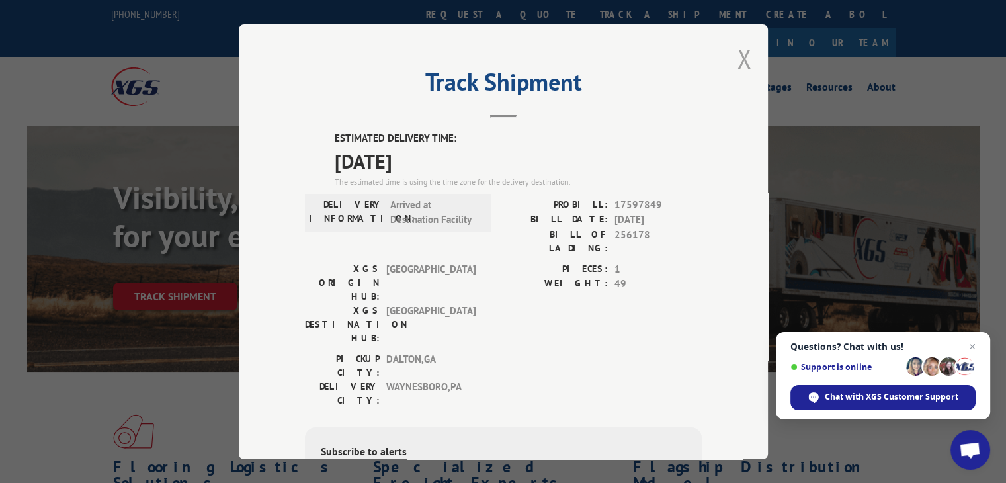 Image resolution: width=1006 pixels, height=483 pixels. What do you see at coordinates (883, 347) in the screenshot?
I see `span: Questions? Chat with us!` at bounding box center [883, 347].